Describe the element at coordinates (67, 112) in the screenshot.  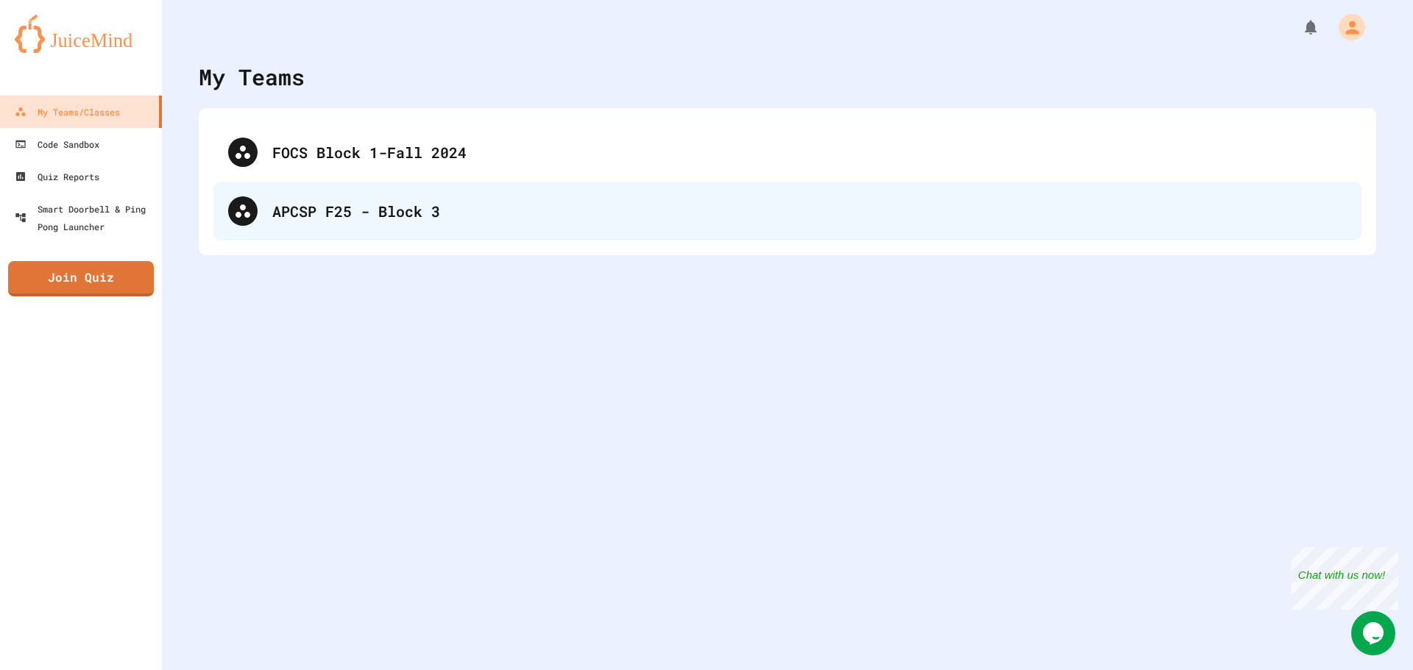
I see `div: My Teams/Classes` at that location.